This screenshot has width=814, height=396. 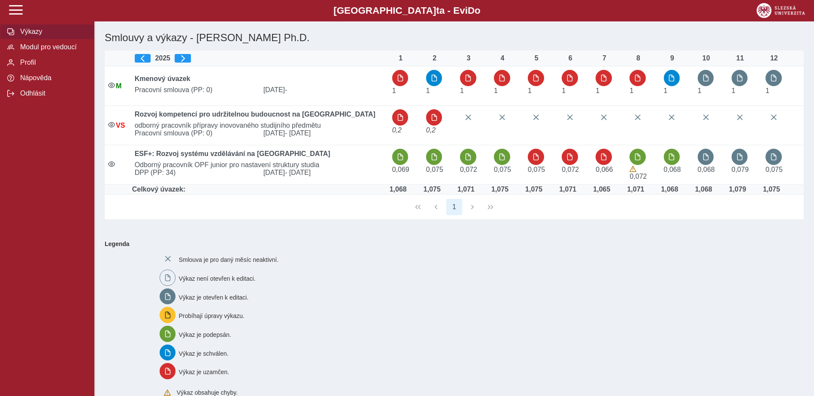 What do you see at coordinates (260, 58) in the screenshot?
I see `div: 2025` at bounding box center [260, 58].